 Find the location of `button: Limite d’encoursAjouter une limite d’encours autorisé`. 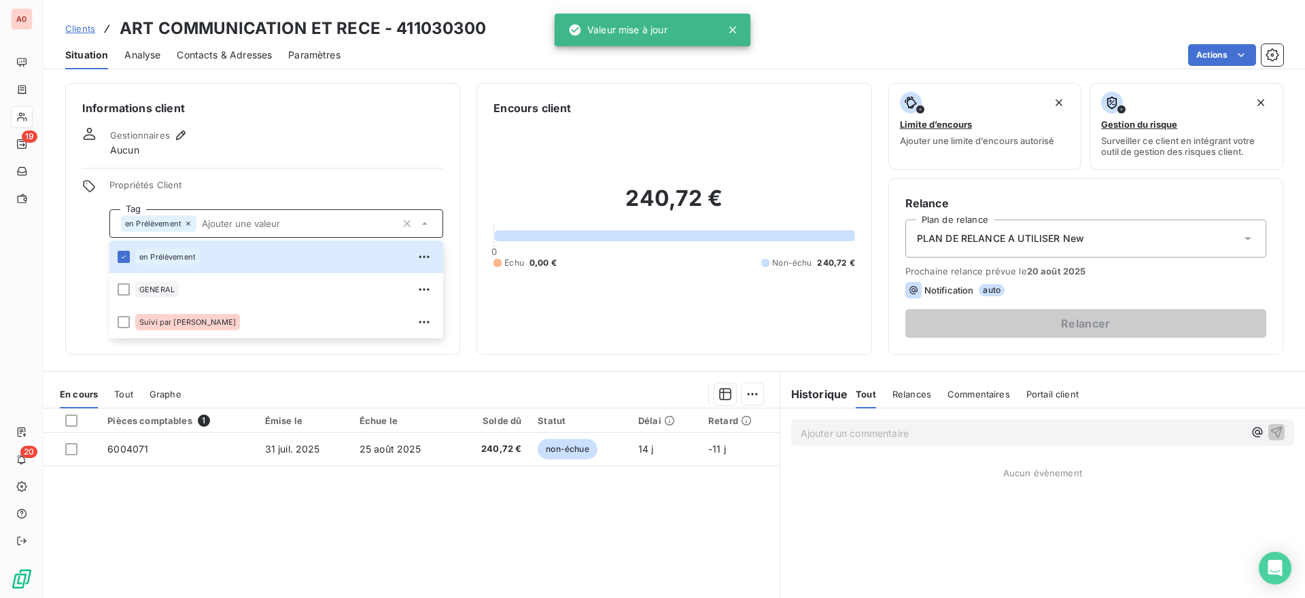

button: Limite d’encoursAjouter une limite d’encours autorisé is located at coordinates (985, 126).